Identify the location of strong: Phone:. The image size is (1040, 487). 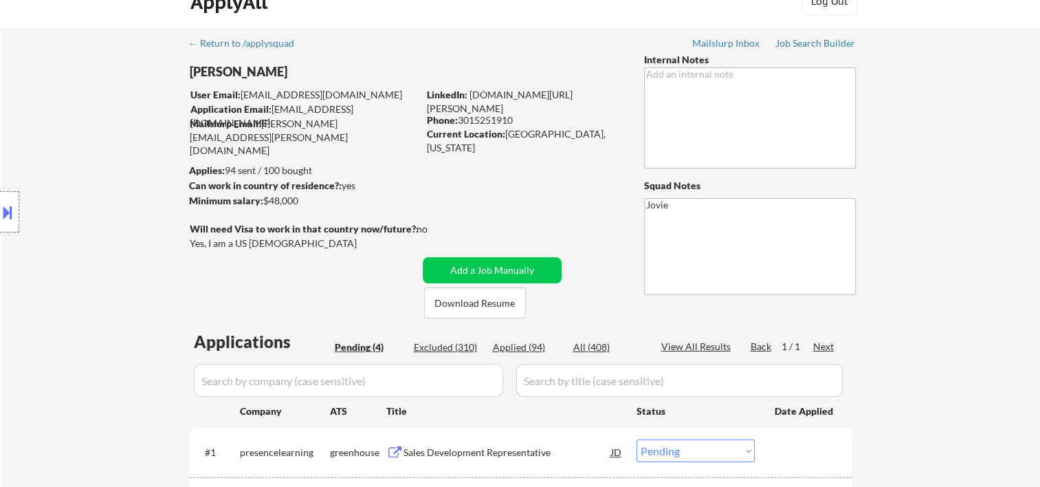
(442, 120).